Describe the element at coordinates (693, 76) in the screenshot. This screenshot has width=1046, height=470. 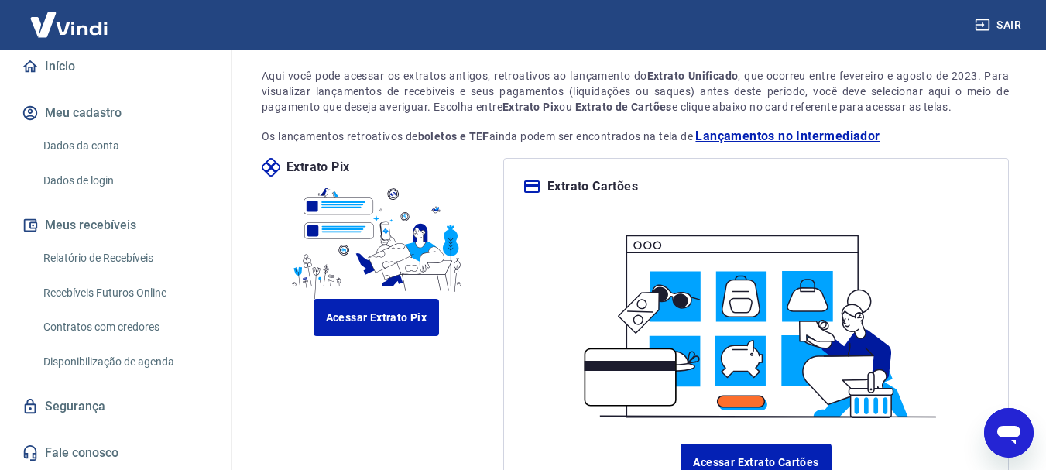
I see `strong: Extrato Unificado` at that location.